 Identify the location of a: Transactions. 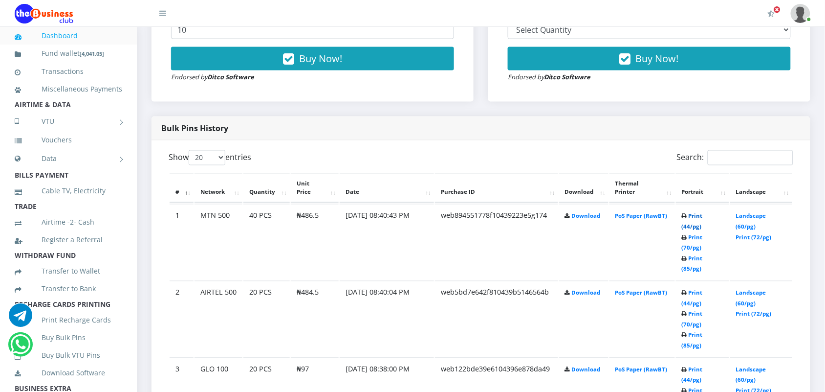
(68, 71).